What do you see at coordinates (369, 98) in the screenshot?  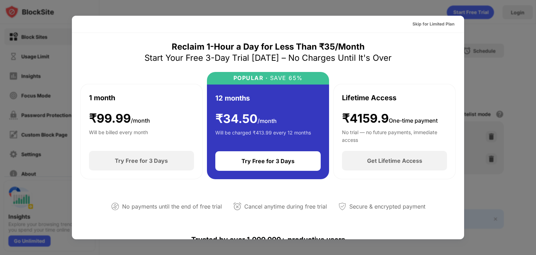 I see `div: Lifetime Access` at bounding box center [369, 98].